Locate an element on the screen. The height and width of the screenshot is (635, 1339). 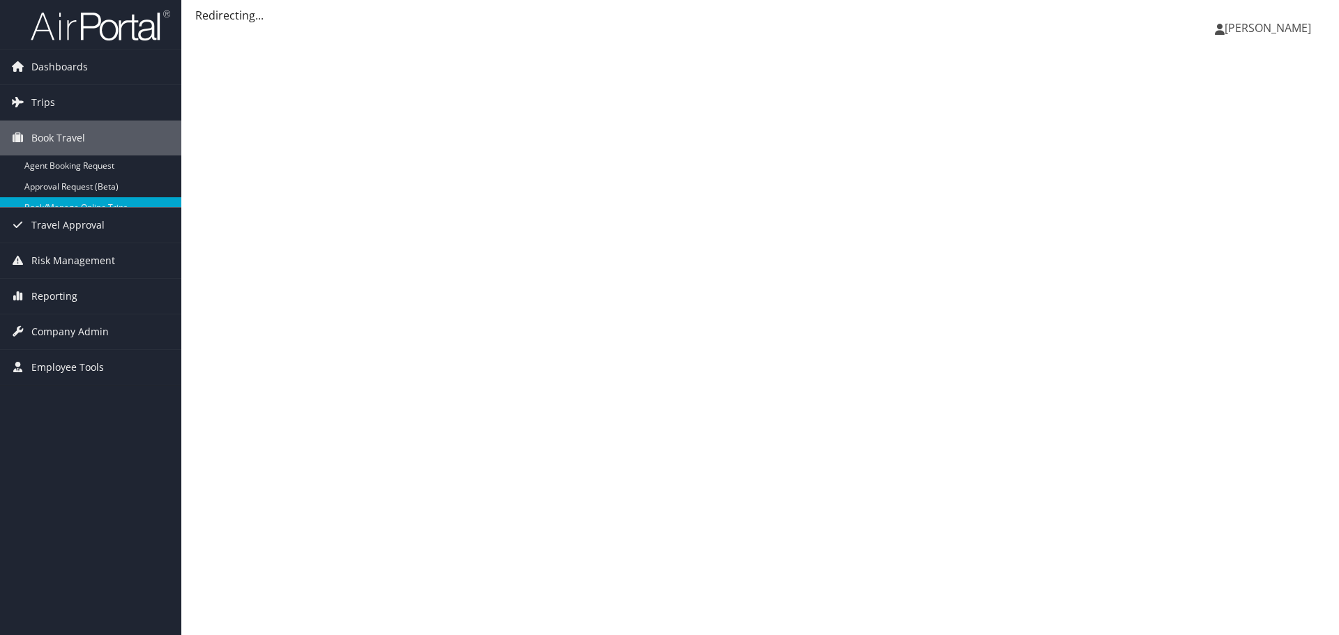
span: Travel Approval is located at coordinates (68, 225).